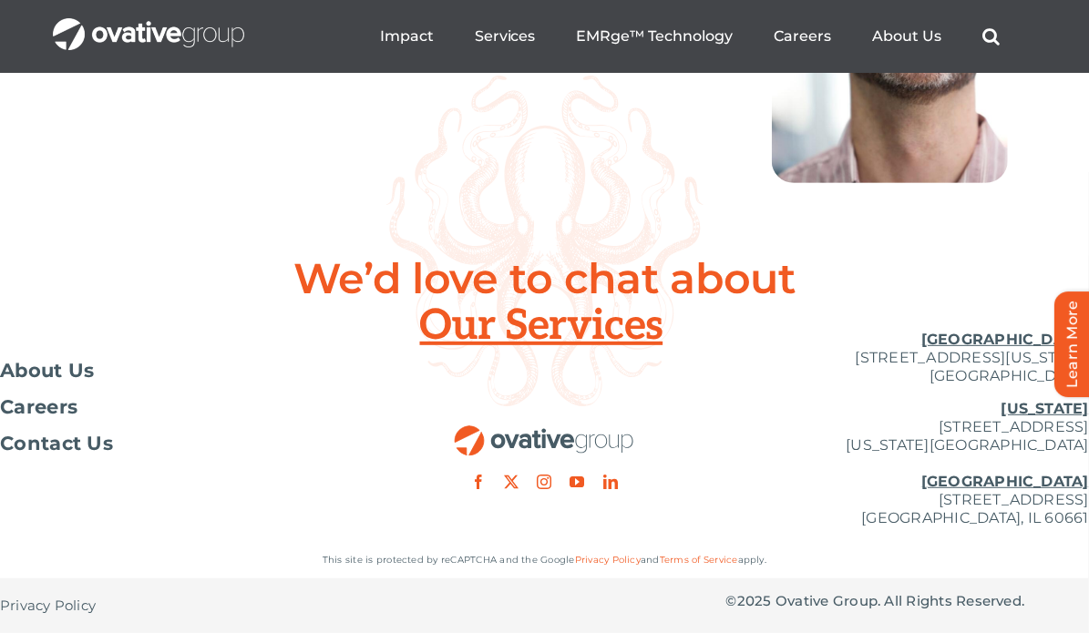  What do you see at coordinates (505, 36) in the screenshot?
I see `span: Services` at bounding box center [505, 36].